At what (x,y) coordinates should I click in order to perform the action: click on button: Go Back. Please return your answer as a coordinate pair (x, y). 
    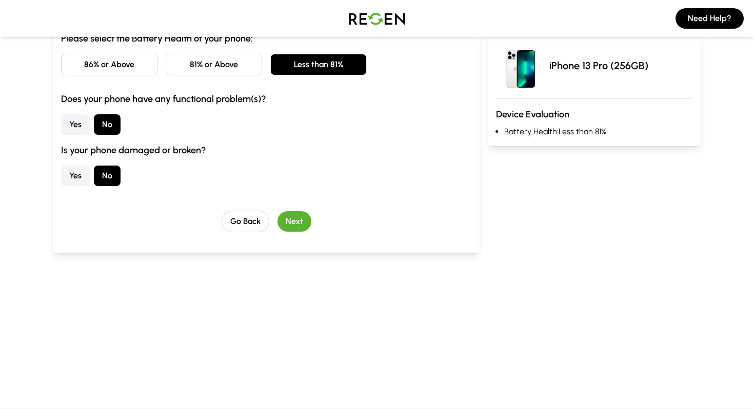
    Looking at the image, I should click on (245, 222).